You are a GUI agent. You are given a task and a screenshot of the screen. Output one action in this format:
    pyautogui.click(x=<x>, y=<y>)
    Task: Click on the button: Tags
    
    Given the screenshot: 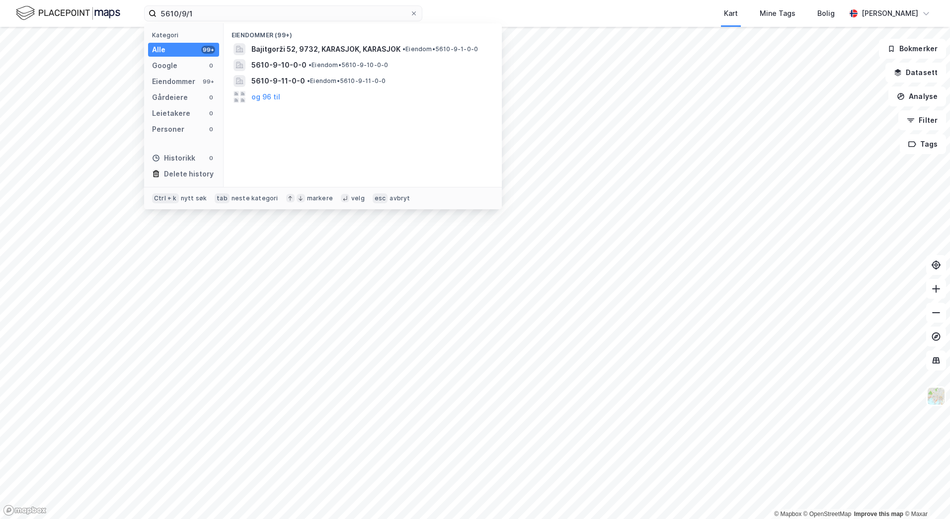 What is the action you would take?
    pyautogui.click(x=923, y=144)
    